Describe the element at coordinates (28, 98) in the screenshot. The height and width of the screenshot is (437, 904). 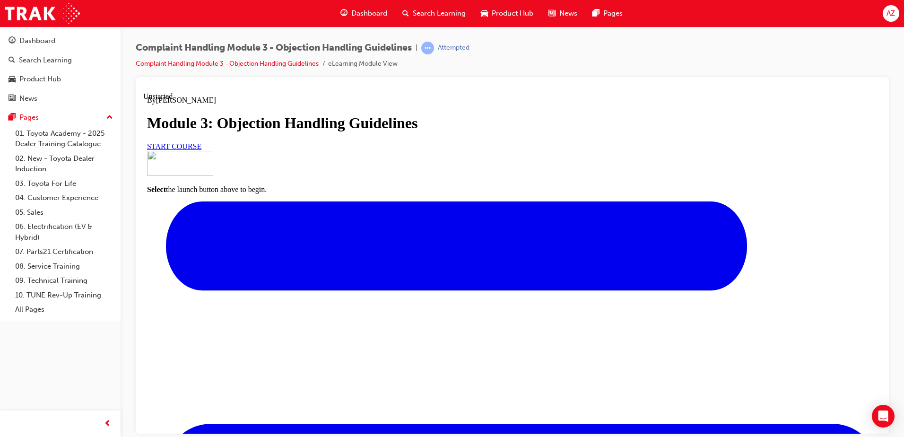
I see `div: News` at that location.